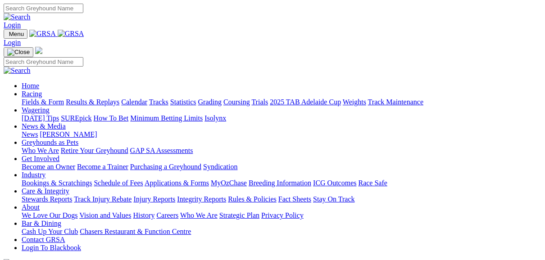 The image size is (545, 260). What do you see at coordinates (166, 167) in the screenshot?
I see `a: Purchasing a Greyhound` at bounding box center [166, 167].